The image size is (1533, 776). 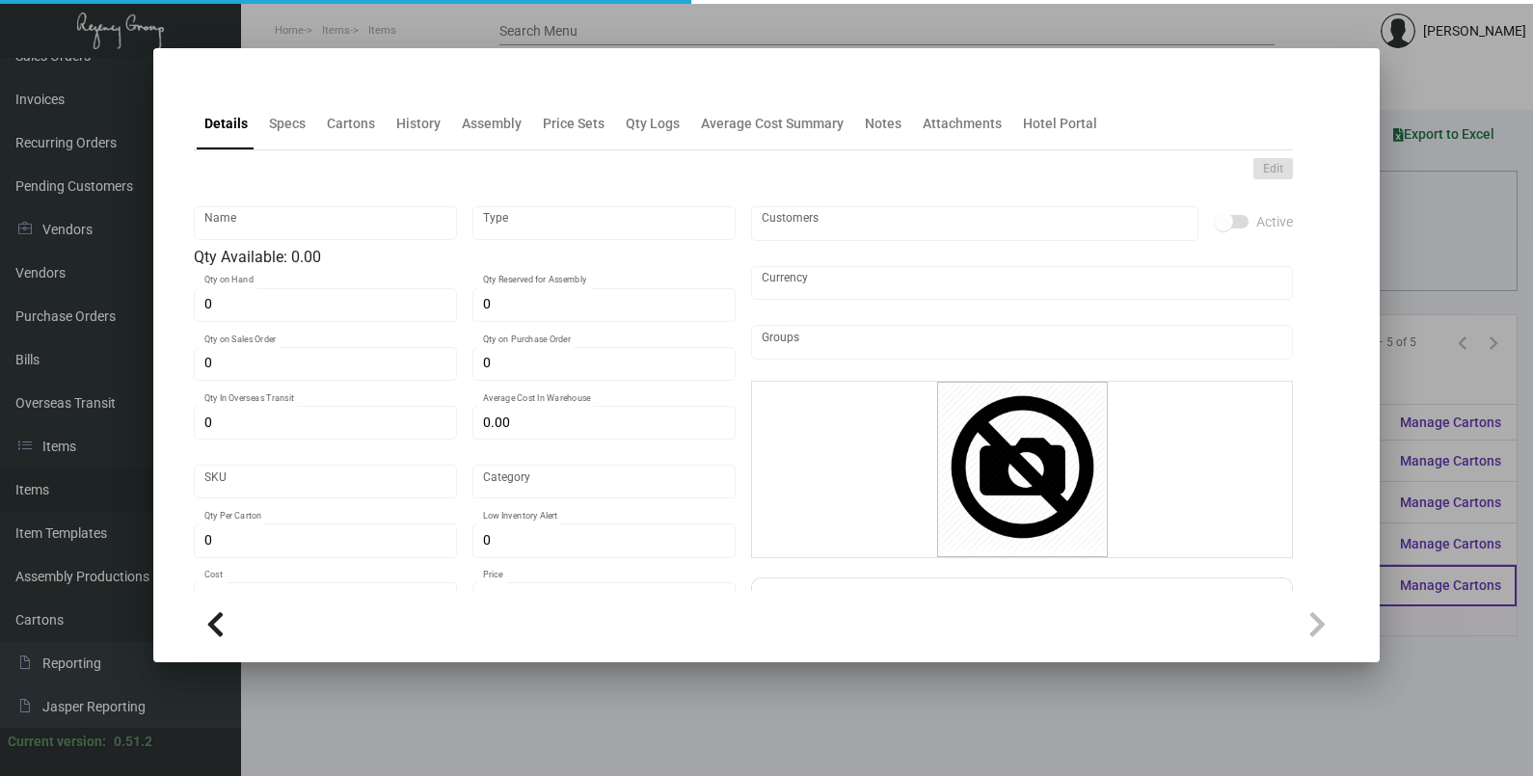 I want to click on div: 0.51.2, so click(x=133, y=742).